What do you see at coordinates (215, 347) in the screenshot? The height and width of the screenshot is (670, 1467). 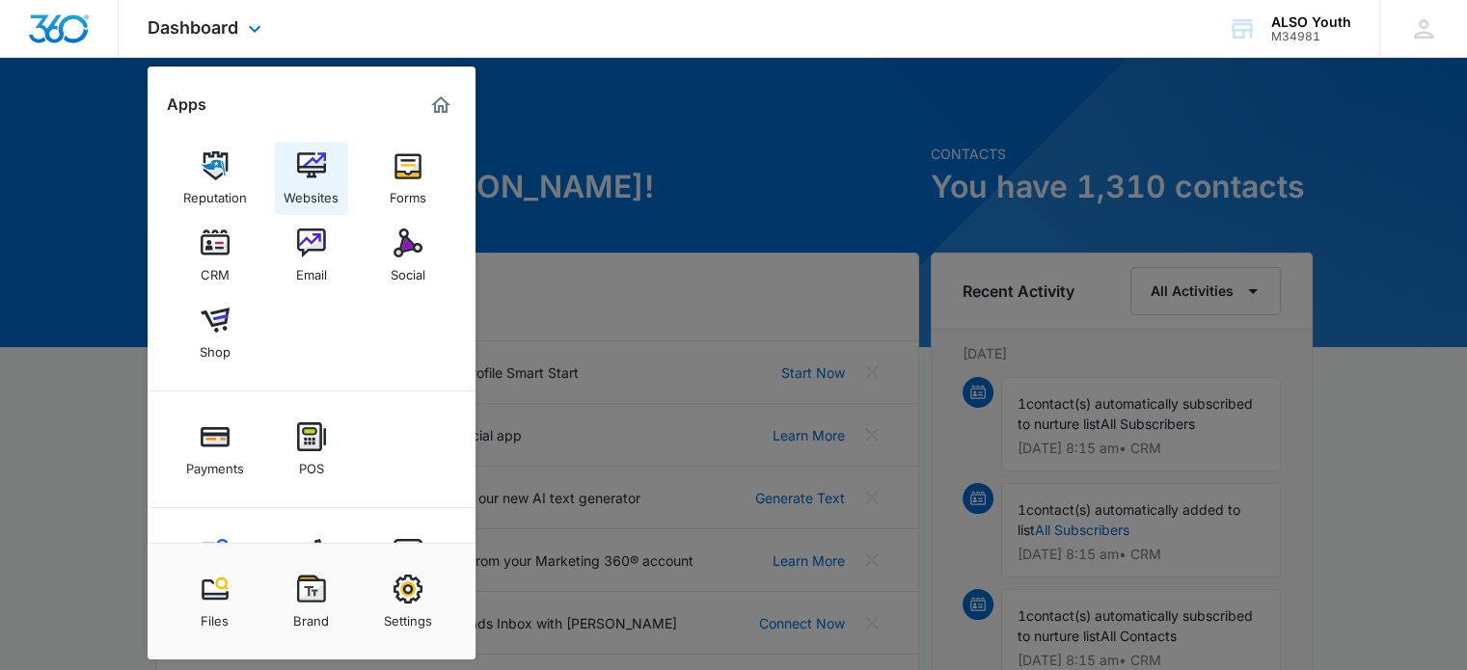 I see `div: Shop` at bounding box center [215, 347].